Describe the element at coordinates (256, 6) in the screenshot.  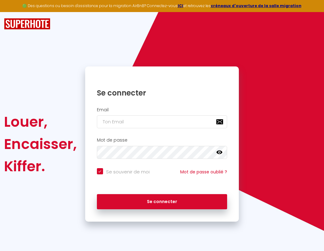
I see `strong: créneaux d'ouverture de la salle migration` at that location.